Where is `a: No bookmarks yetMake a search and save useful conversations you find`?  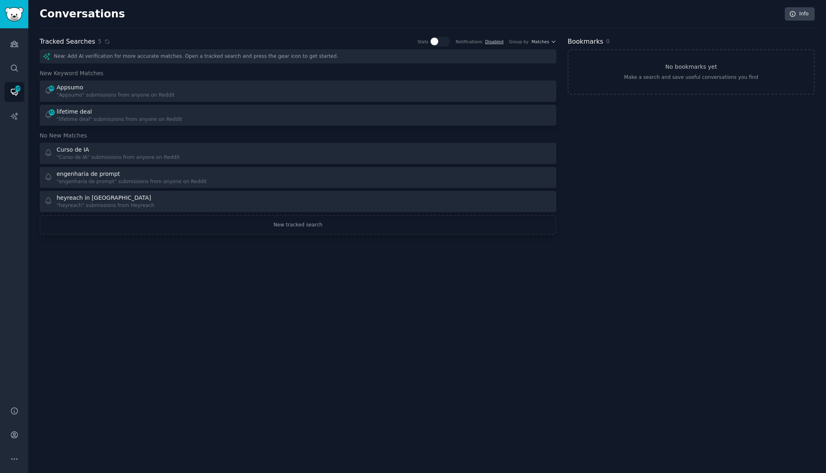
a: No bookmarks yetMake a search and save useful conversations you find is located at coordinates (691, 72).